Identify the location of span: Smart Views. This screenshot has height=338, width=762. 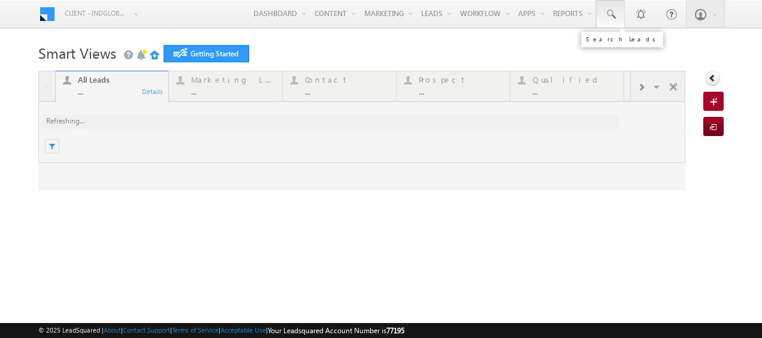
(77, 53).